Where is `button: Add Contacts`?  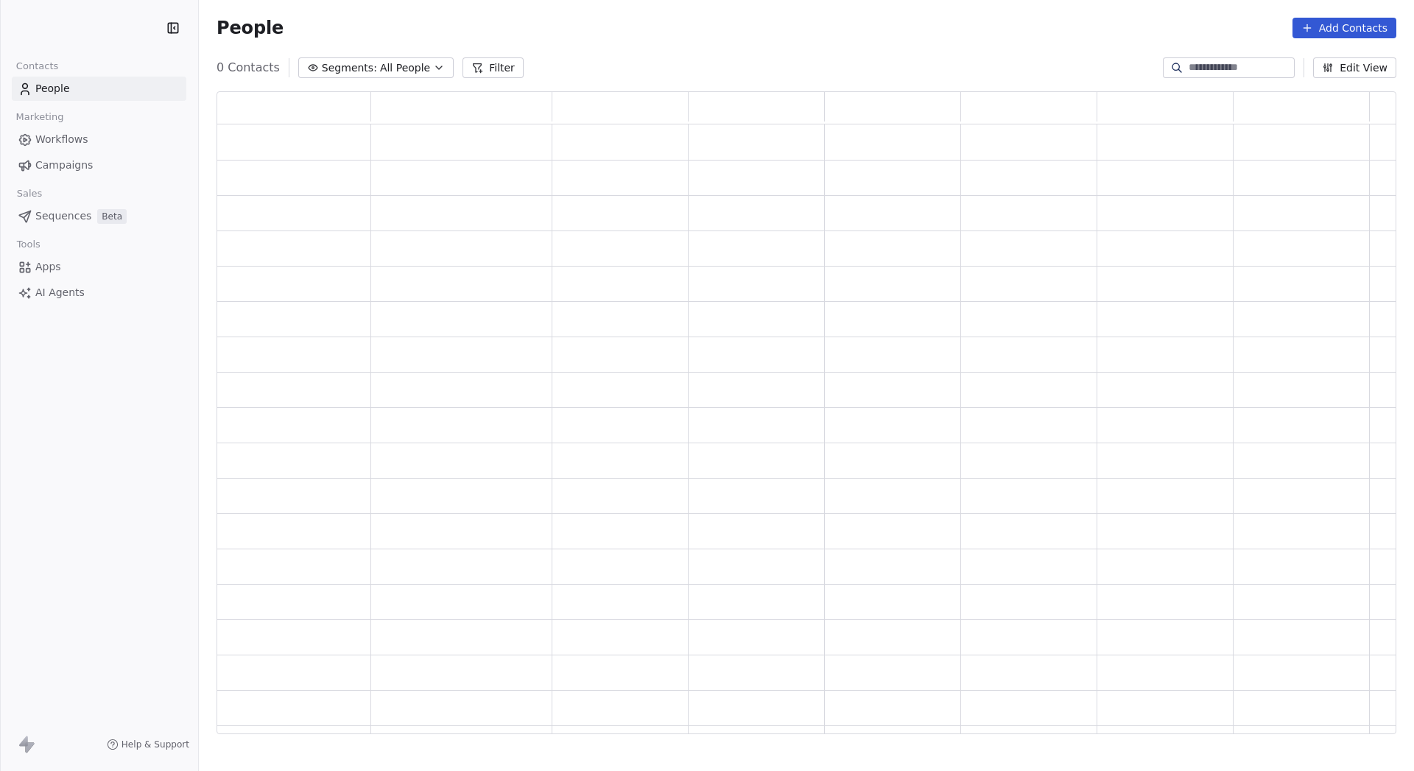
button: Add Contacts is located at coordinates (1344, 28).